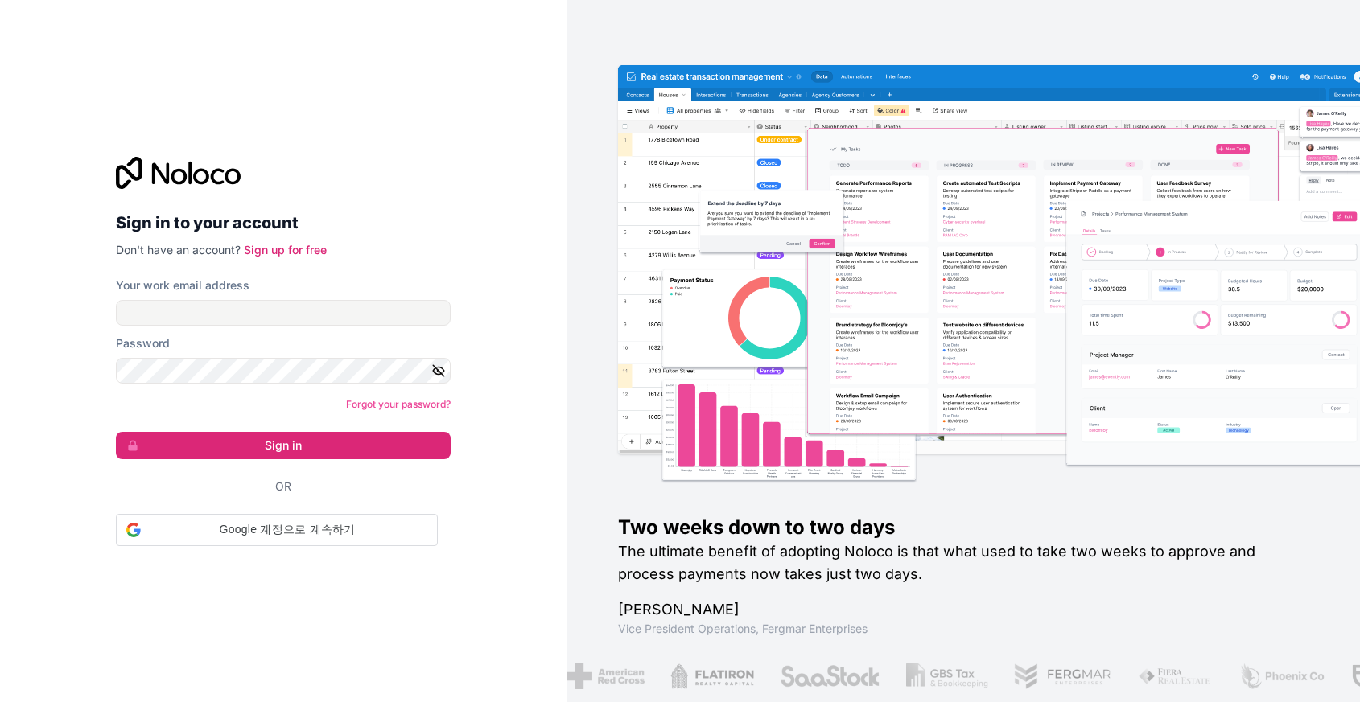  Describe the element at coordinates (285, 249) in the screenshot. I see `a: Sign up for free` at that location.